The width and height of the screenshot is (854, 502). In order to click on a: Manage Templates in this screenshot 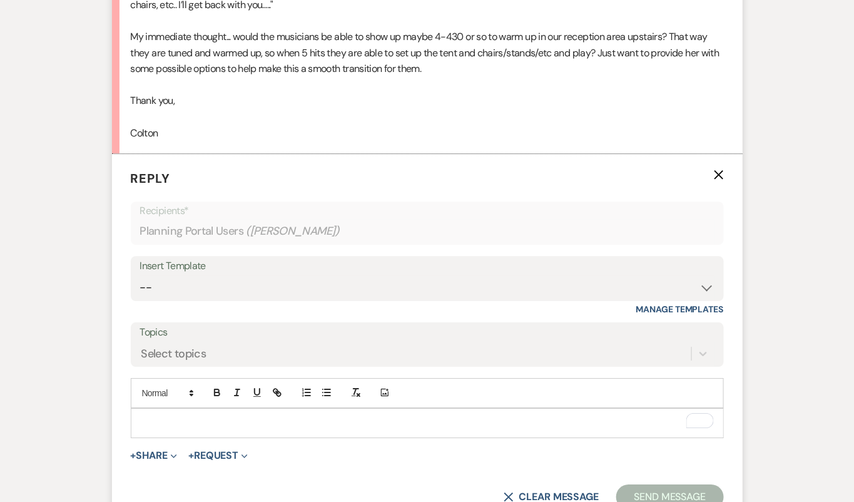, I will do `click(680, 309)`.